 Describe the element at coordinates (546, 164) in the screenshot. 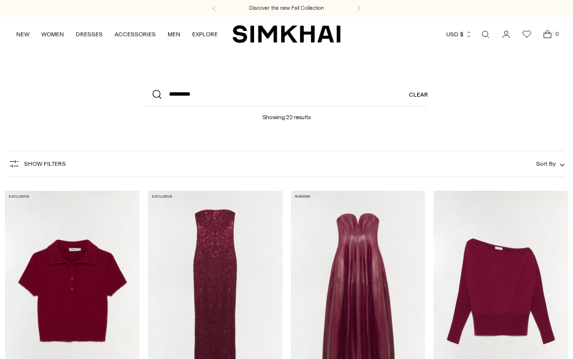

I see `span: Sort By` at that location.